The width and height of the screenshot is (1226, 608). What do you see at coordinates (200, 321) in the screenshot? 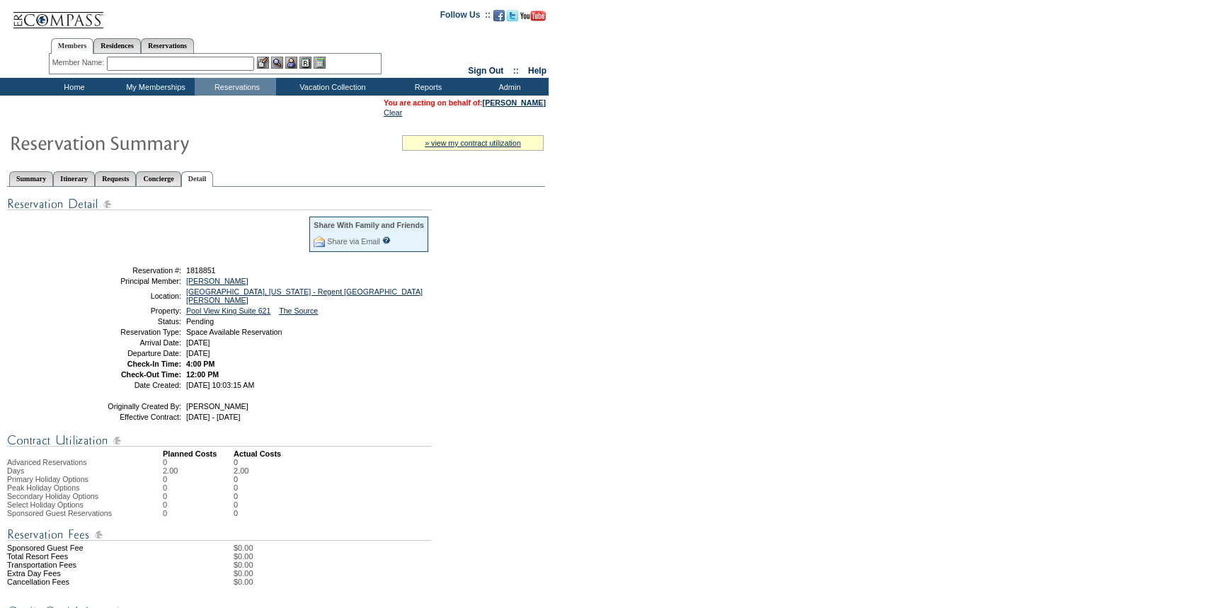
I see `span: Pending` at bounding box center [200, 321].